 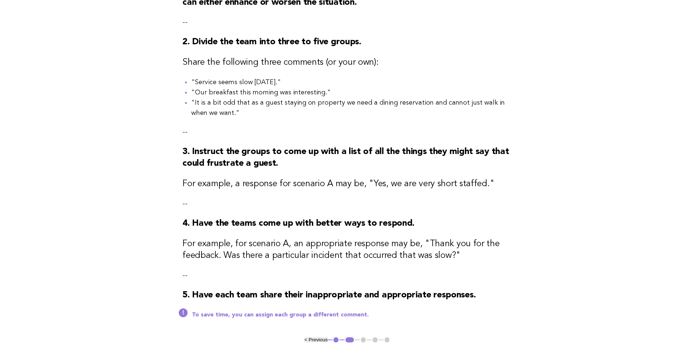 I want to click on button: < Previous, so click(x=316, y=340).